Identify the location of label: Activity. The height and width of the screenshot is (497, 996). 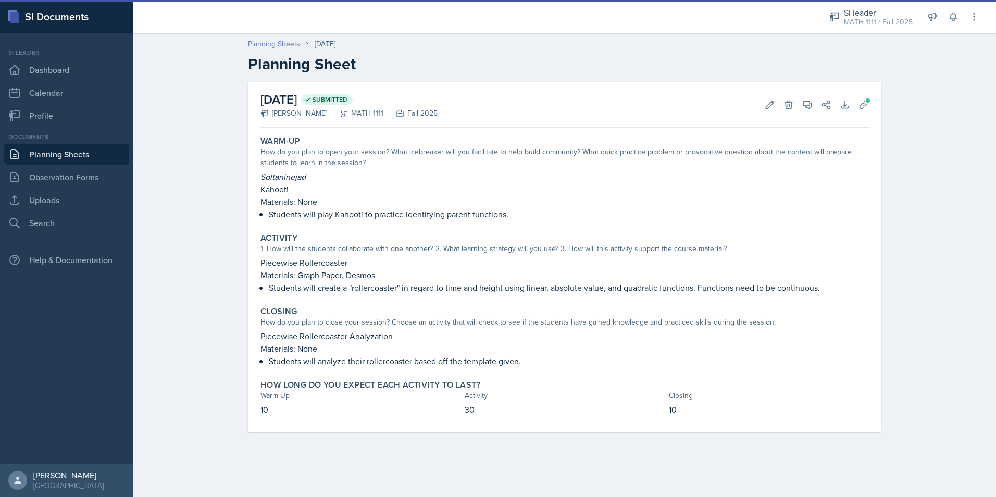
(279, 238).